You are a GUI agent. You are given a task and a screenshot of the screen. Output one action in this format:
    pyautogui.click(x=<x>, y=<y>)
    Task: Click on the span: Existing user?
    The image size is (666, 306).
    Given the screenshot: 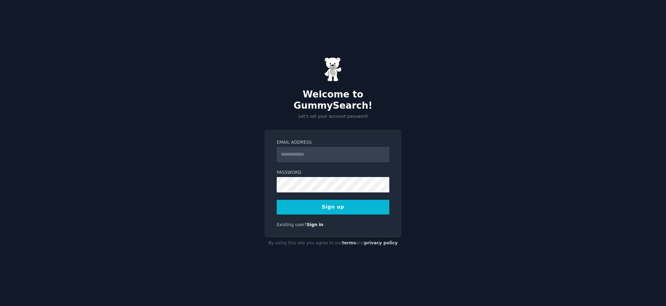 What is the action you would take?
    pyautogui.click(x=292, y=224)
    